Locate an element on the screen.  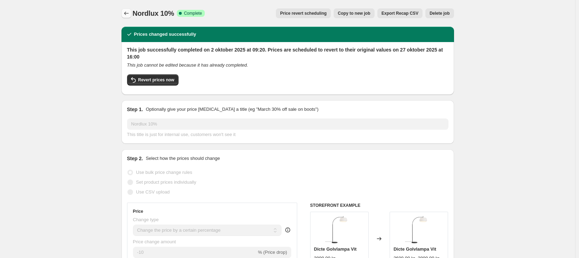
h2: This job successfully completed on 2 oktober 2025 at 09:20. Prices are scheduled to revert to the... is located at coordinates (288, 53).